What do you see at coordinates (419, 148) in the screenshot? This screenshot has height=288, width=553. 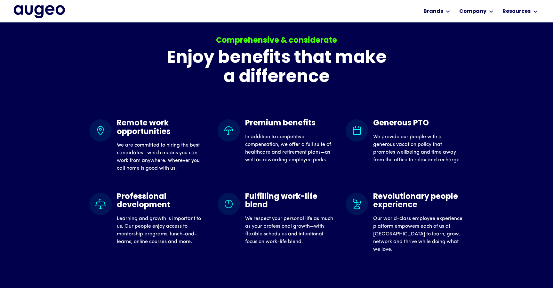 I see `p: We provide our people with a generous vacation policy that promotes wellbeing and time away from ...` at bounding box center [419, 148].